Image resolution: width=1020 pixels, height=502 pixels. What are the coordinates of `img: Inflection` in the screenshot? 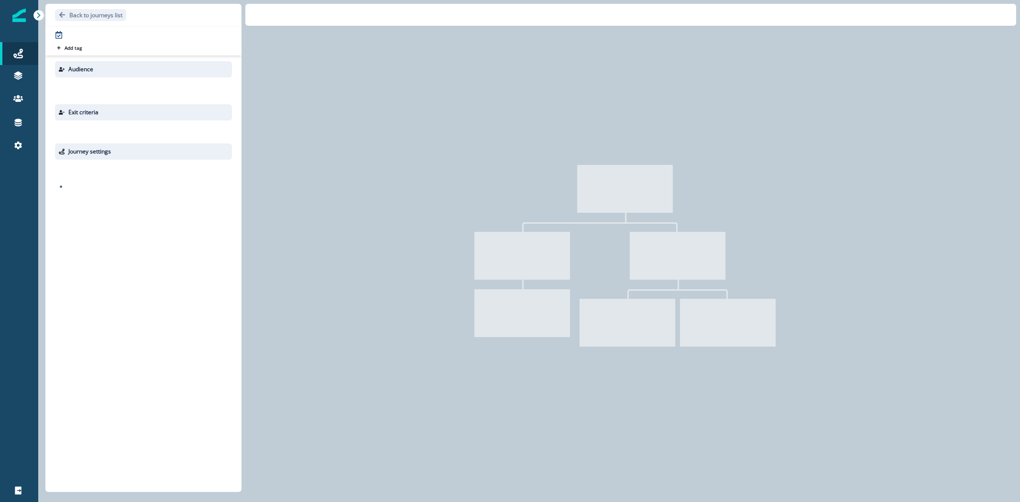 It's located at (19, 15).